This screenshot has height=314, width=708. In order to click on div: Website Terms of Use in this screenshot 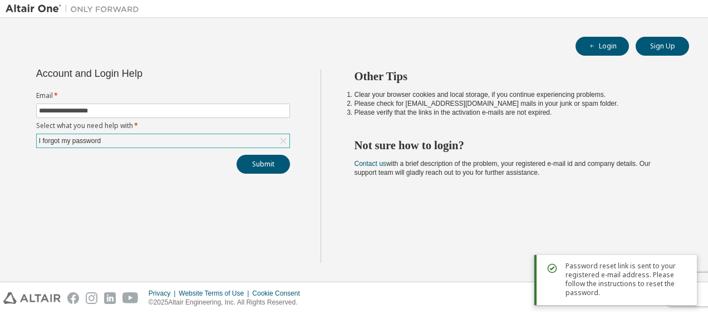, I will do `click(215, 293)`.